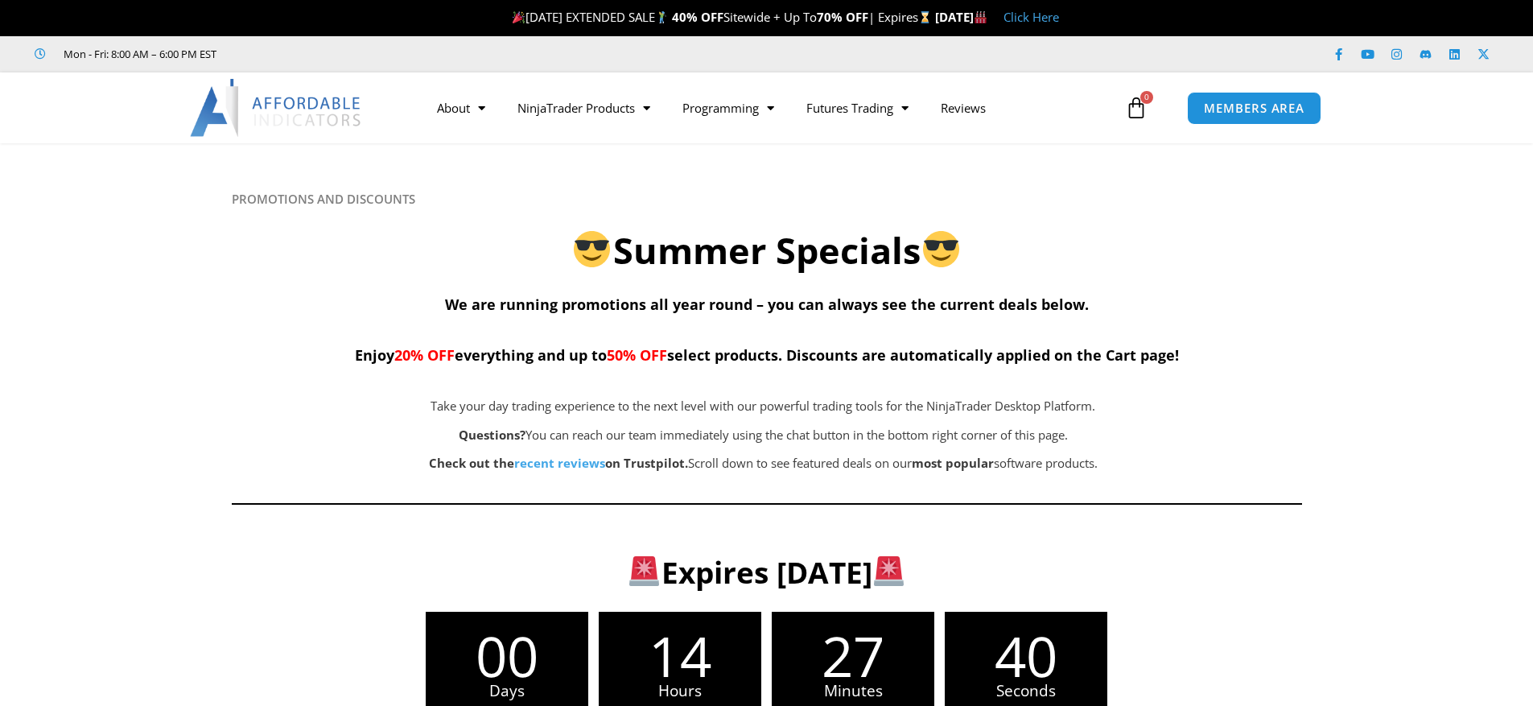 The height and width of the screenshot is (706, 1533). What do you see at coordinates (1031, 17) in the screenshot?
I see `a: Click Here` at bounding box center [1031, 17].